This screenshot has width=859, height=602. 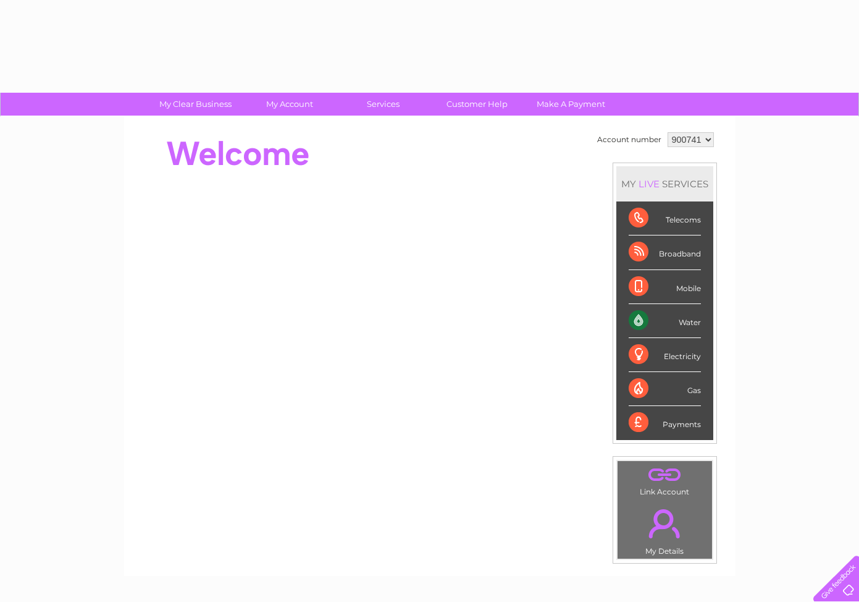 What do you see at coordinates (383, 104) in the screenshot?
I see `a: Services` at bounding box center [383, 104].